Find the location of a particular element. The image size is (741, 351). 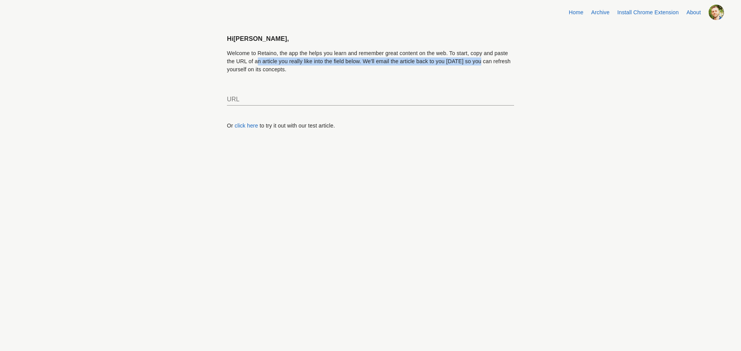

p: Welcome to Retaino, the app the helps you learn and remember great content on the web. To start, ... is located at coordinates (370, 61).